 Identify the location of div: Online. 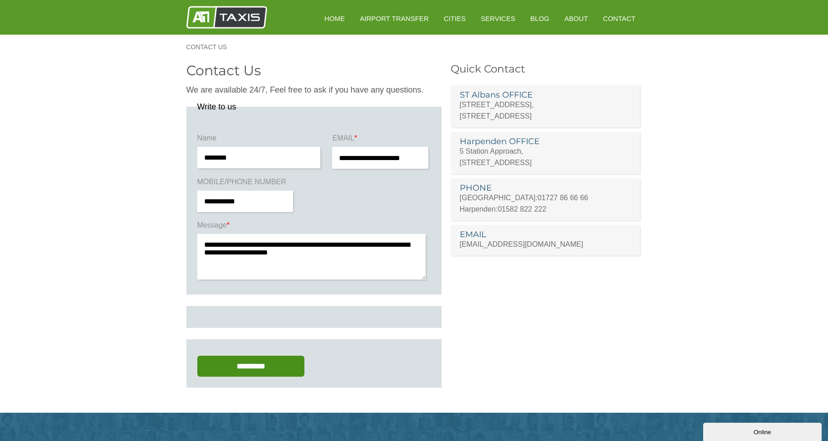
(59, 11).